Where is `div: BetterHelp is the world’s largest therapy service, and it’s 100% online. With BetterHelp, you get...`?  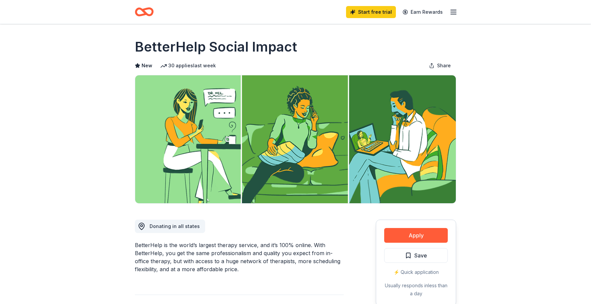
div: BetterHelp is the world’s largest therapy service, and it’s 100% online. With BetterHelp, you get... is located at coordinates (239, 257).